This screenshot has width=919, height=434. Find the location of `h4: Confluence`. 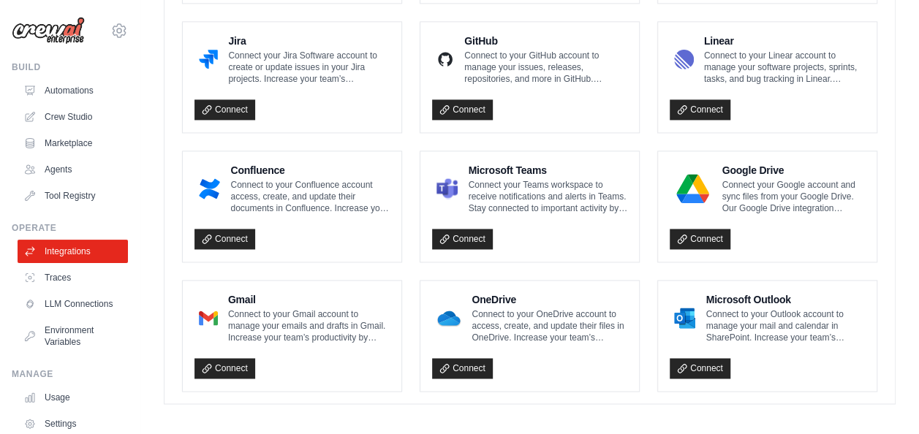

h4: Confluence is located at coordinates (310, 170).